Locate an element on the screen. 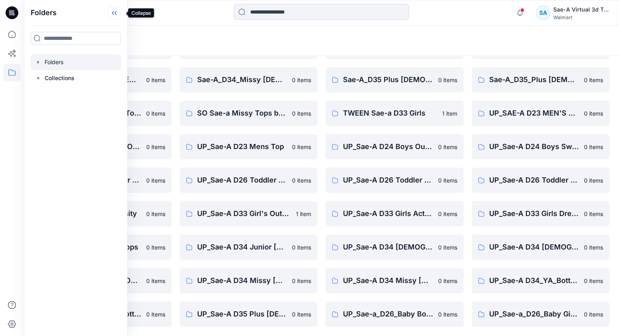  p: UP_Sae-A D34_YA_Bottoms is located at coordinates (534, 280).